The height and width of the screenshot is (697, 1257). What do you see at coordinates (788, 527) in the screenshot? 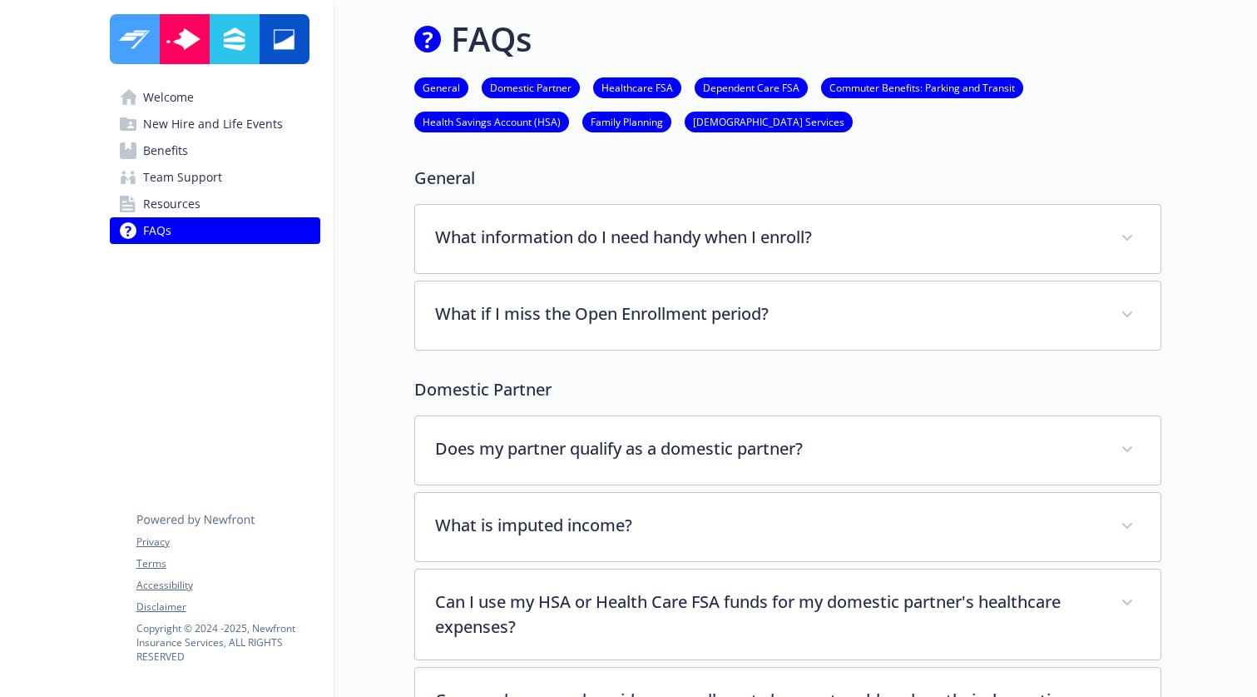
I see `div: What is imputed income?` at bounding box center [788, 527].